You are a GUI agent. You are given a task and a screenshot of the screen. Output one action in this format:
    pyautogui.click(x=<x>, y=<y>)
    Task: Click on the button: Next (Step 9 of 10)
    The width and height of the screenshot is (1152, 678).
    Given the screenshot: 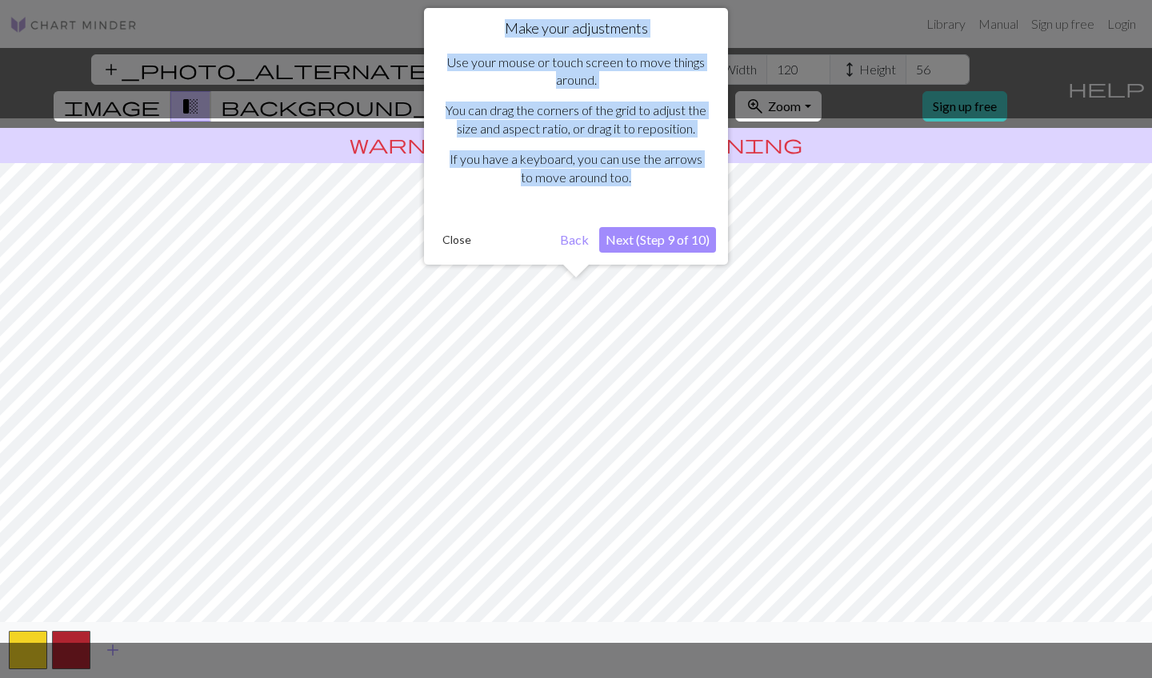 What is the action you would take?
    pyautogui.click(x=657, y=240)
    